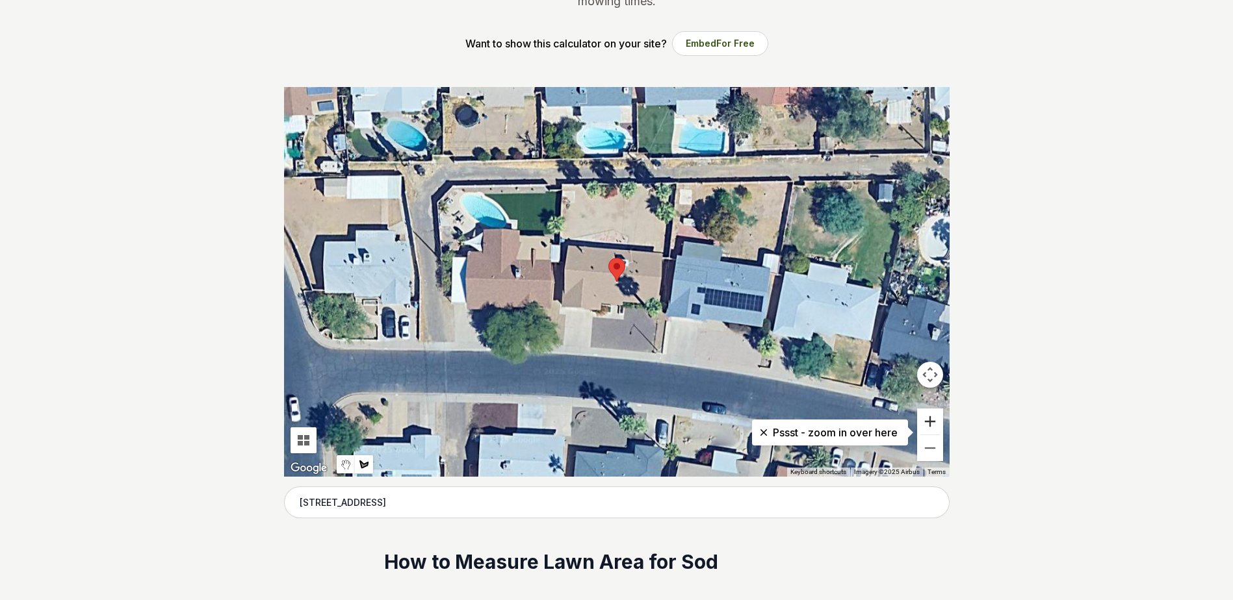 This screenshot has height=600, width=1233. What do you see at coordinates (830, 433) in the screenshot?
I see `p: Pssst - zoom in over here` at bounding box center [830, 433].